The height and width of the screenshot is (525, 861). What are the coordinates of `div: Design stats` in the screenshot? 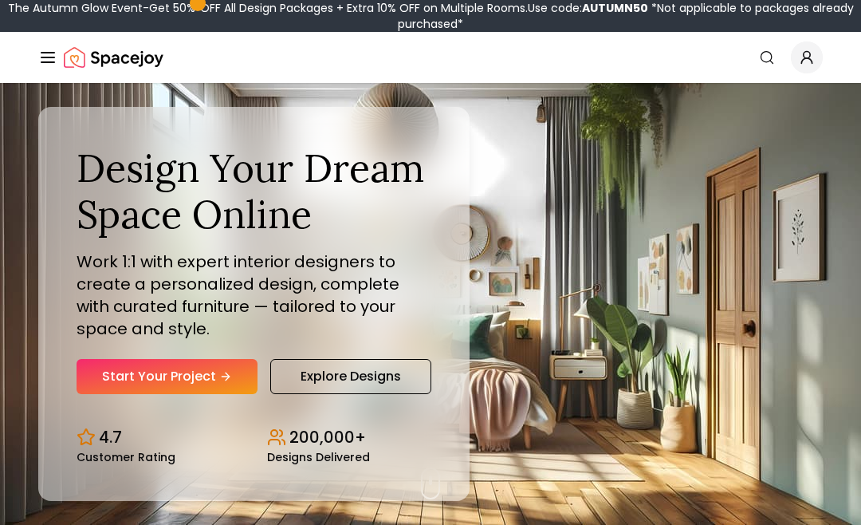 It's located at (254, 438).